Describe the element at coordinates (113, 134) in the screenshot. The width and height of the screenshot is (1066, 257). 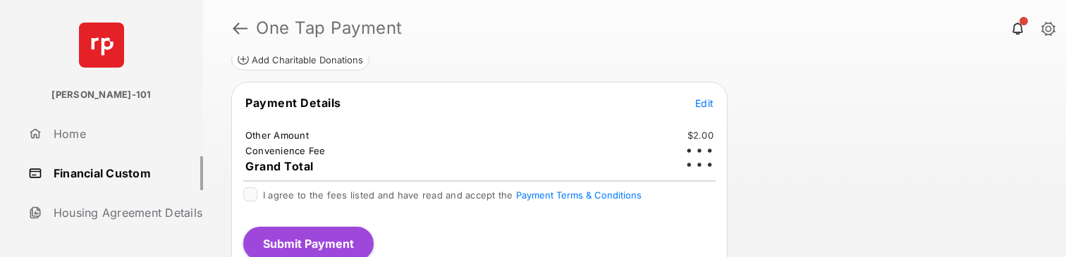
I see `a: Home` at that location.